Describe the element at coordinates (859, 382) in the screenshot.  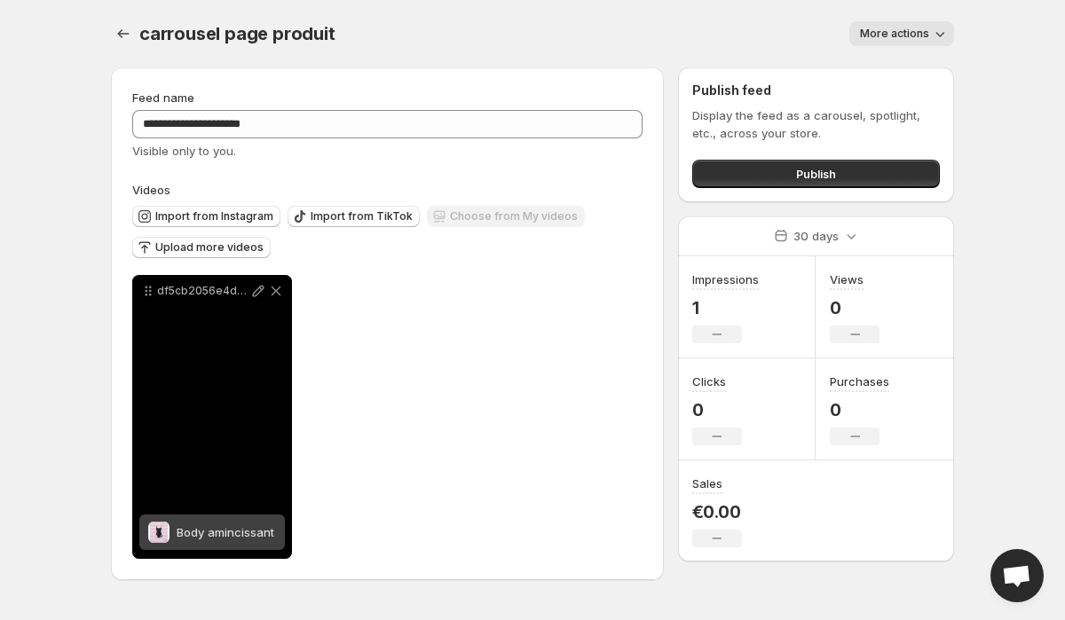
I see `h3: Purchases` at that location.